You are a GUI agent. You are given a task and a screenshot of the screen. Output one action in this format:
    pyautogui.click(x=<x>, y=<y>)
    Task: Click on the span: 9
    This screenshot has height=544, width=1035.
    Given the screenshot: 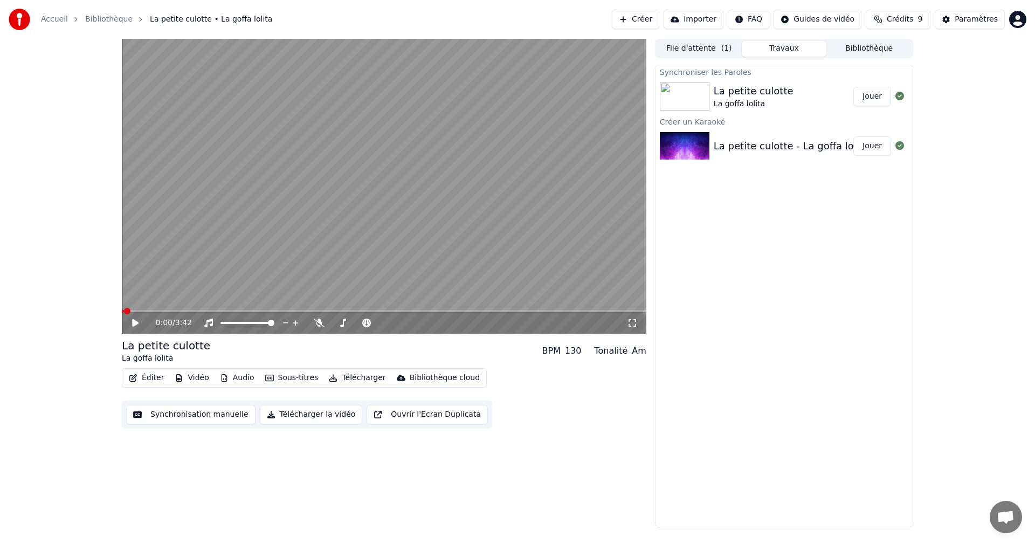 What is the action you would take?
    pyautogui.click(x=920, y=19)
    